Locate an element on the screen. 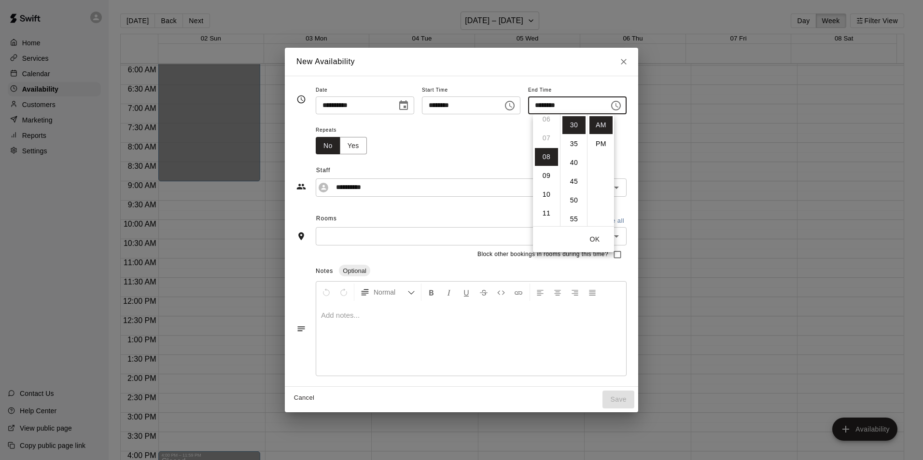 The width and height of the screenshot is (923, 460). li: 8 hours is located at coordinates (546, 157).